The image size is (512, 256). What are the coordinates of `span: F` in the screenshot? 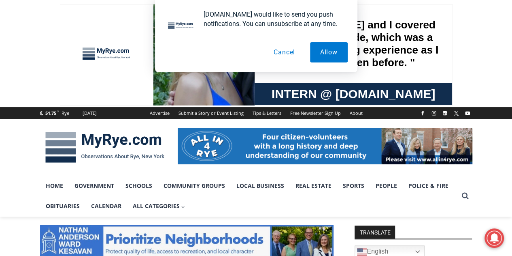 It's located at (58, 111).